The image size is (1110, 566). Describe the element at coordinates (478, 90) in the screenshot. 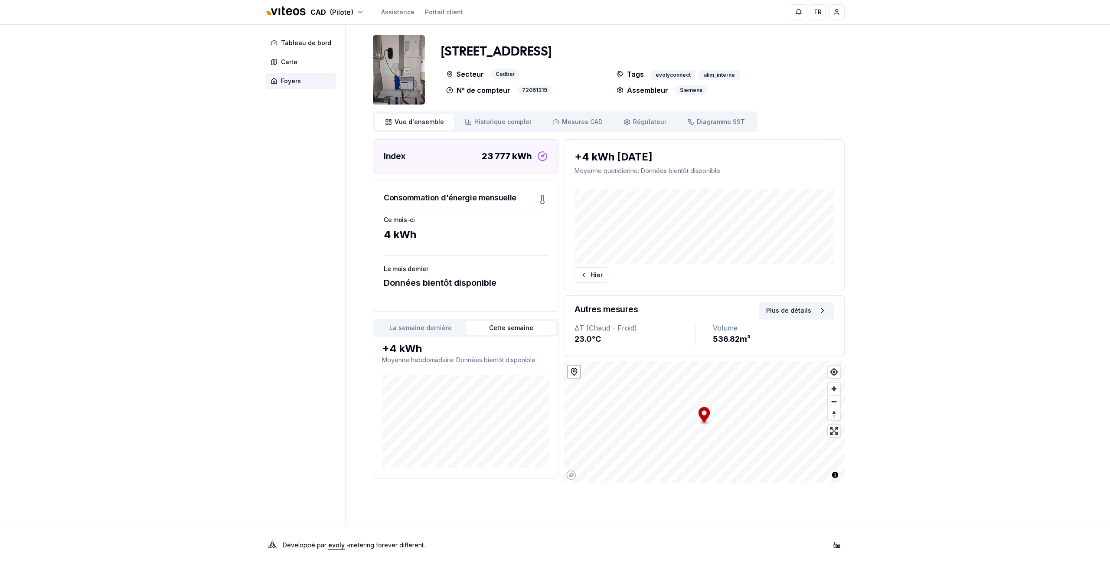

I see `p: N° de compteur` at that location.